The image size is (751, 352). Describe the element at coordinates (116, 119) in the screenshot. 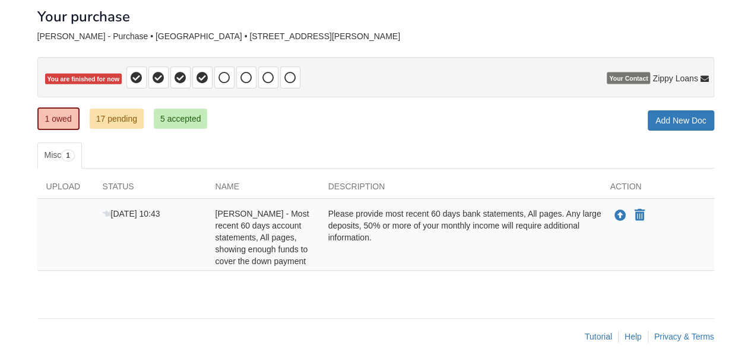

I see `a: 17 pending` at that location.